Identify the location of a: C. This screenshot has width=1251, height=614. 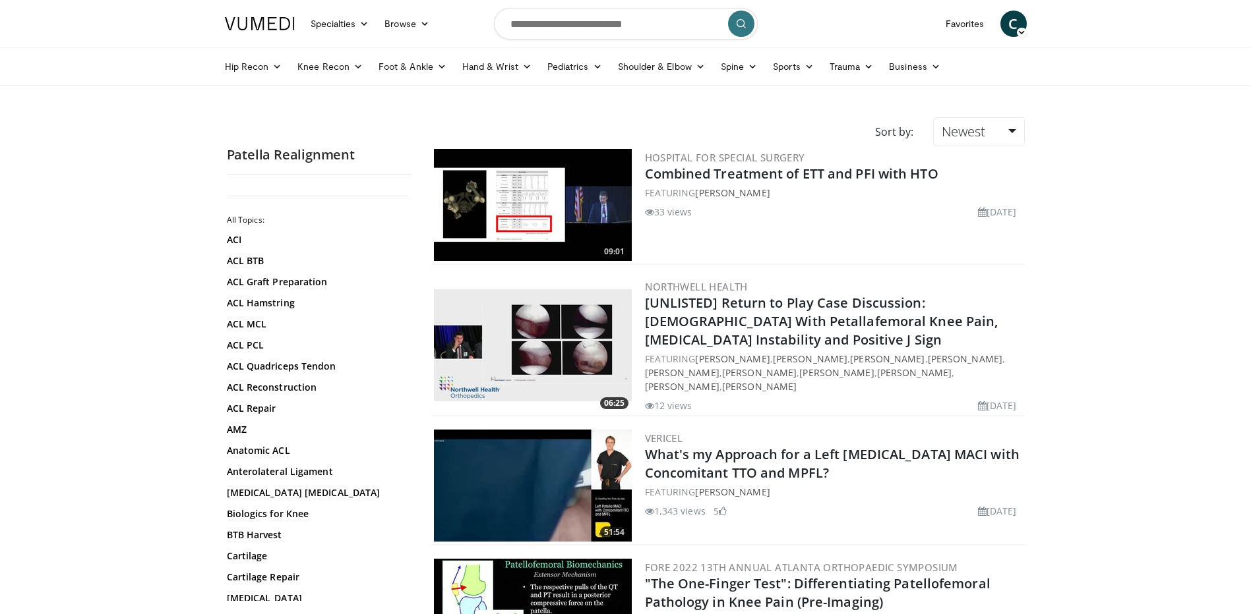
(1013, 24).